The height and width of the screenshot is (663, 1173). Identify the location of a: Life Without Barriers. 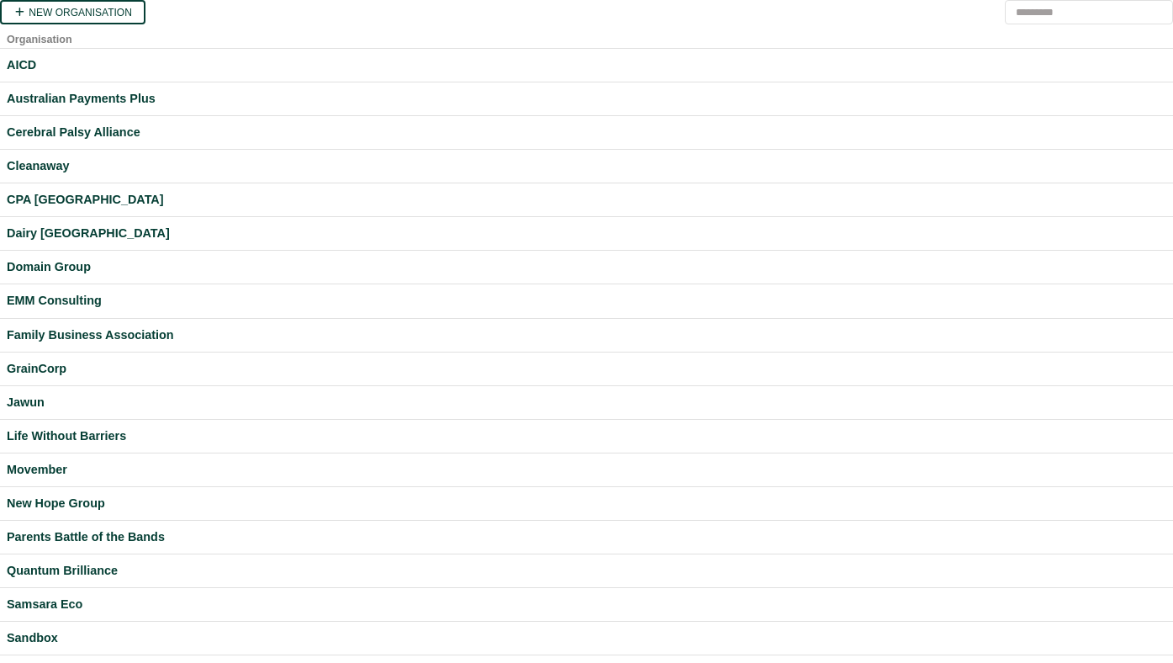
(586, 436).